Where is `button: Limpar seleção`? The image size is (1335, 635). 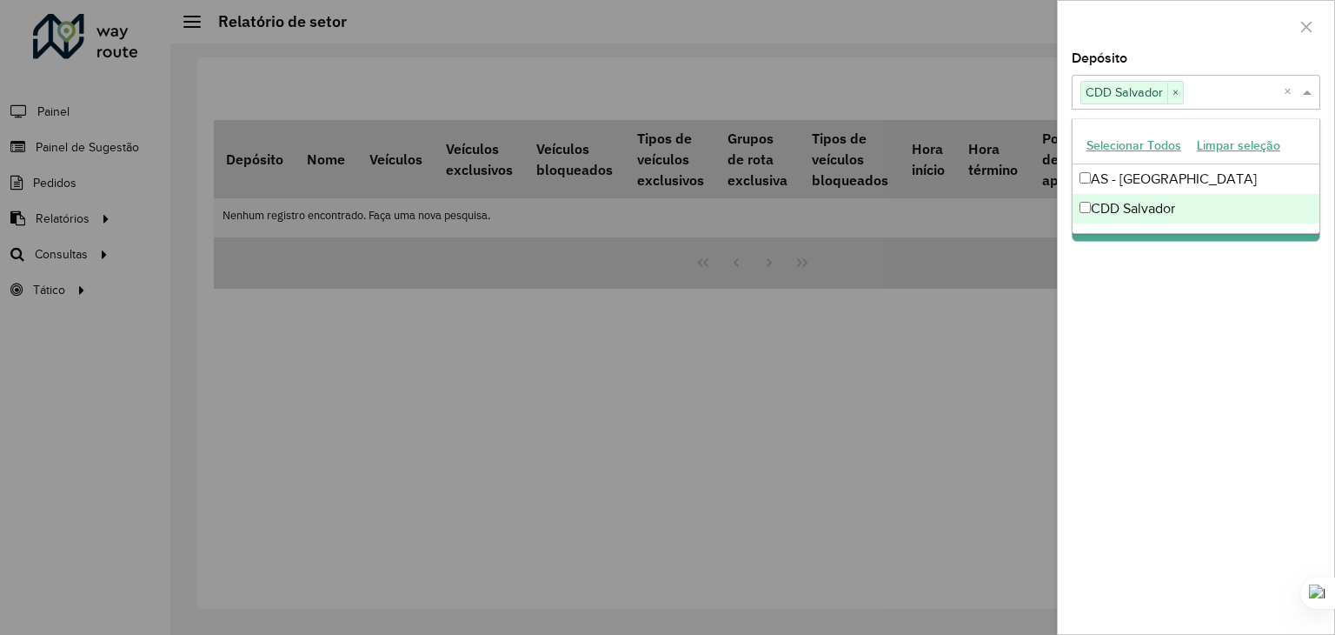 button: Limpar seleção is located at coordinates (1239, 145).